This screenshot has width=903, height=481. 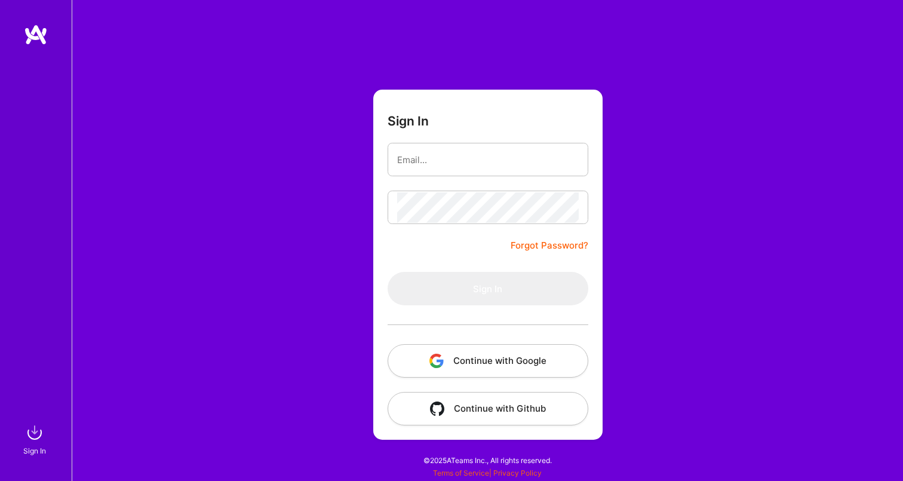 What do you see at coordinates (488, 460) in the screenshot?
I see `div: © 2025 ATeams Inc., All rights reserved.` at bounding box center [488, 460].